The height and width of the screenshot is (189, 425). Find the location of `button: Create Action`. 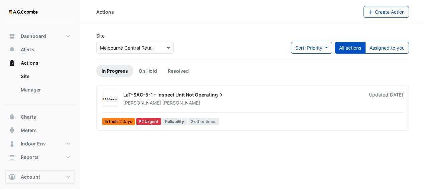

button: Create Action is located at coordinates (387, 12).